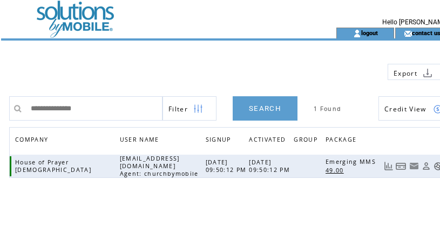 The image size is (440, 232). I want to click on span: Show filters, so click(178, 109).